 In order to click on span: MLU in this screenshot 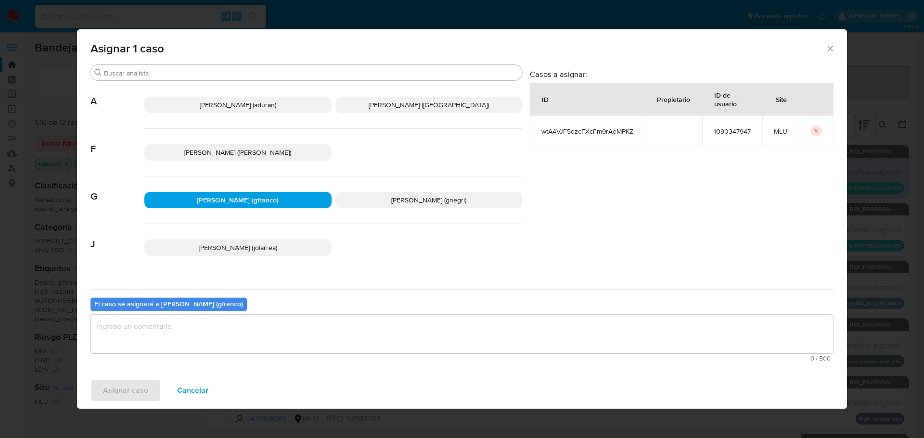, I will do `click(780, 131)`.